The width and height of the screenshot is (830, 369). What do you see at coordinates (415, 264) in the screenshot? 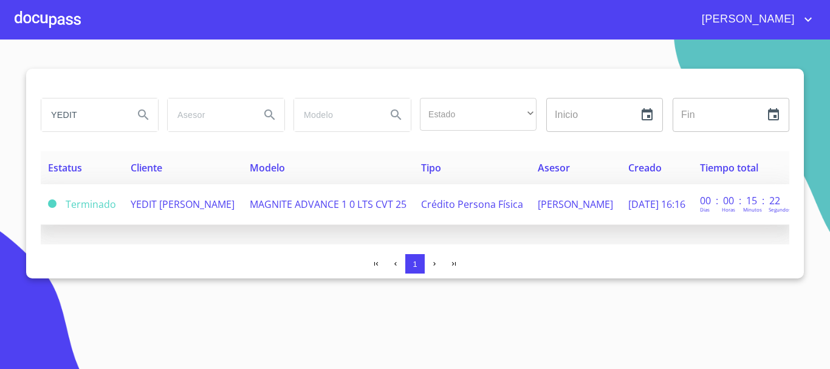
I see `button: 1` at bounding box center [415, 264].